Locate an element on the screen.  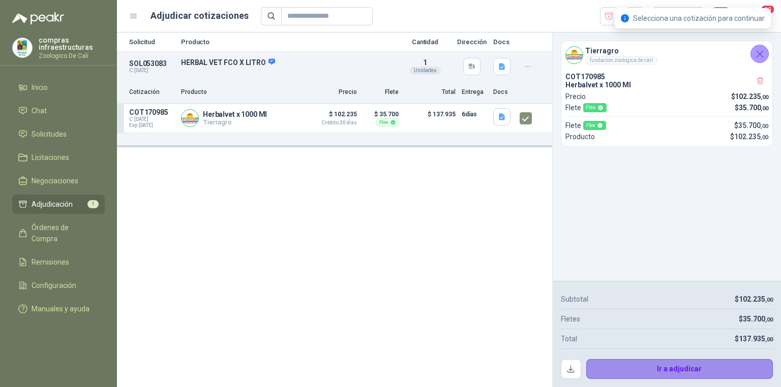
p: $ 102.235 is located at coordinates (332, 117).